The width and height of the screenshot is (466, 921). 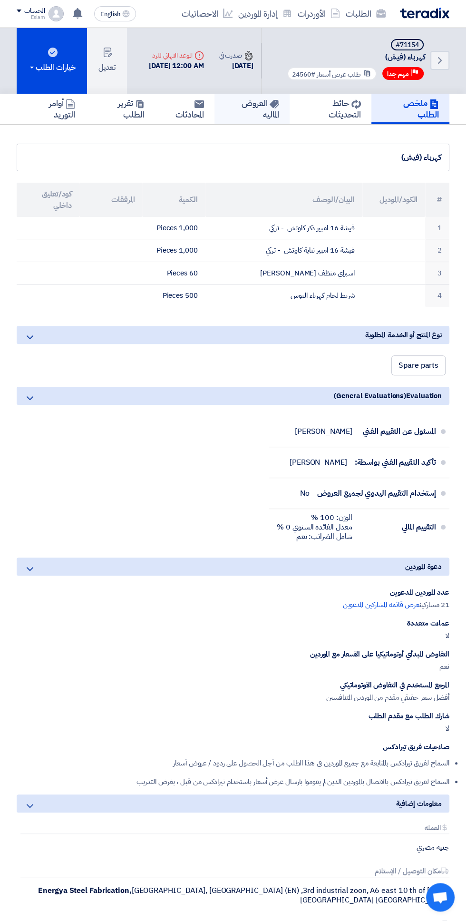 What do you see at coordinates (444, 666) in the screenshot?
I see `div: نعم` at bounding box center [444, 666].